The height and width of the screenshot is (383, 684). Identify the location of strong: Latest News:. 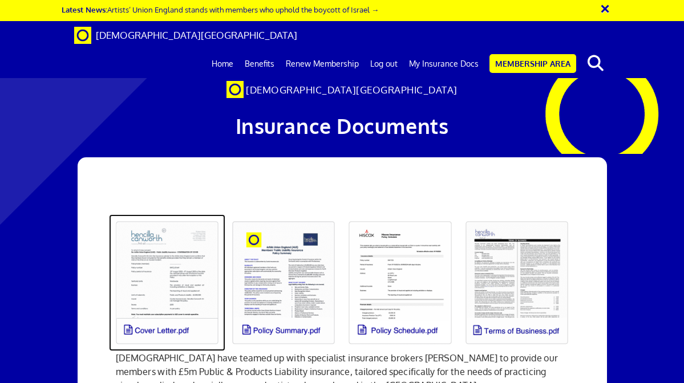
(84, 9).